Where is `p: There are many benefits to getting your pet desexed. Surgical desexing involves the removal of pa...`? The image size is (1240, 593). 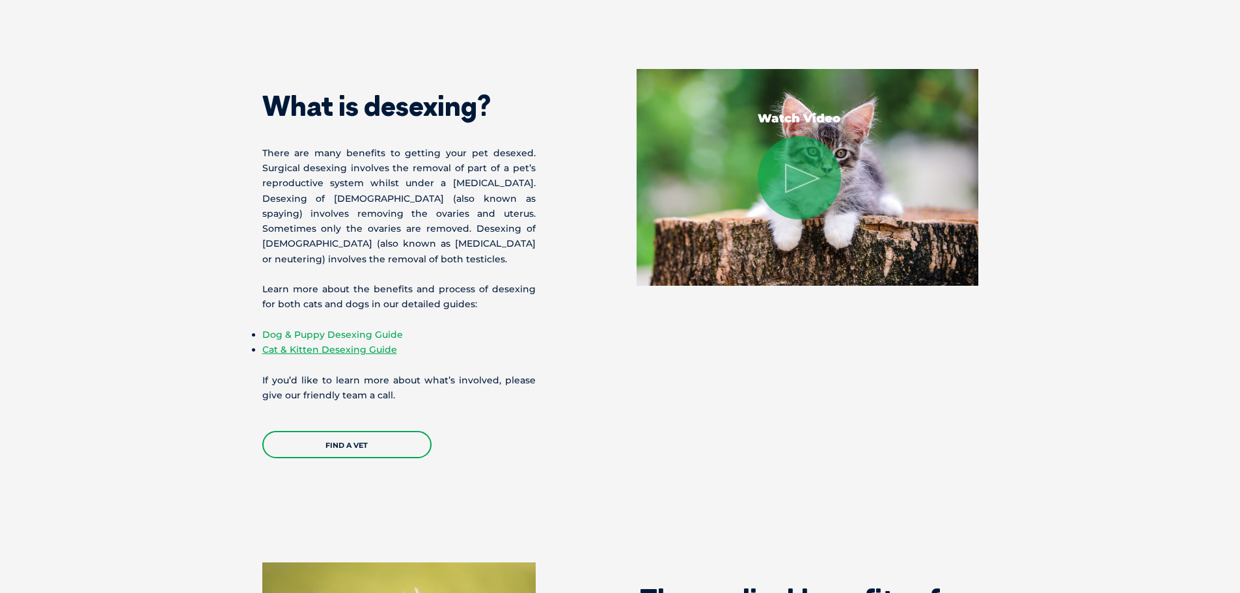 p: There are many benefits to getting your pet desexed. Surgical desexing involves the removal of pa... is located at coordinates (399, 206).